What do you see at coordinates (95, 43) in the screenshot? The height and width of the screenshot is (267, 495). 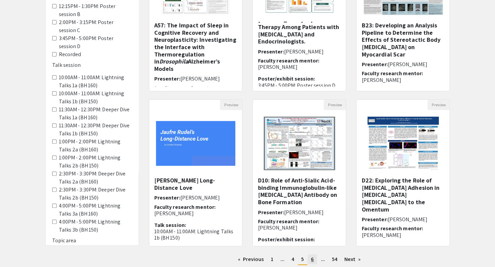 I see `label: 3:45PM - 5:00PM: Poster session D` at bounding box center [95, 43].